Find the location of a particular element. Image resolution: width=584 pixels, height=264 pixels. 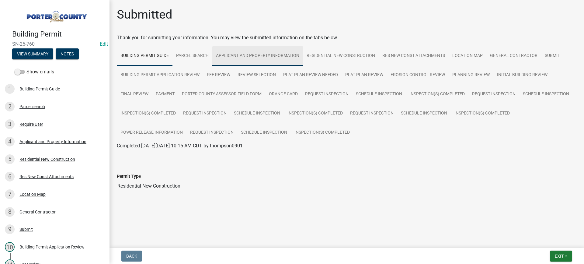

a: Fee Review is located at coordinates (218, 75).